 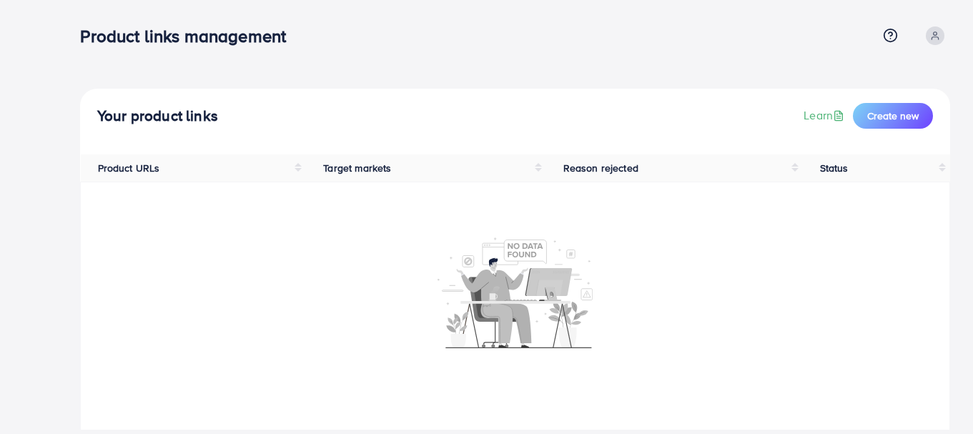 I want to click on a: Learn, so click(x=825, y=115).